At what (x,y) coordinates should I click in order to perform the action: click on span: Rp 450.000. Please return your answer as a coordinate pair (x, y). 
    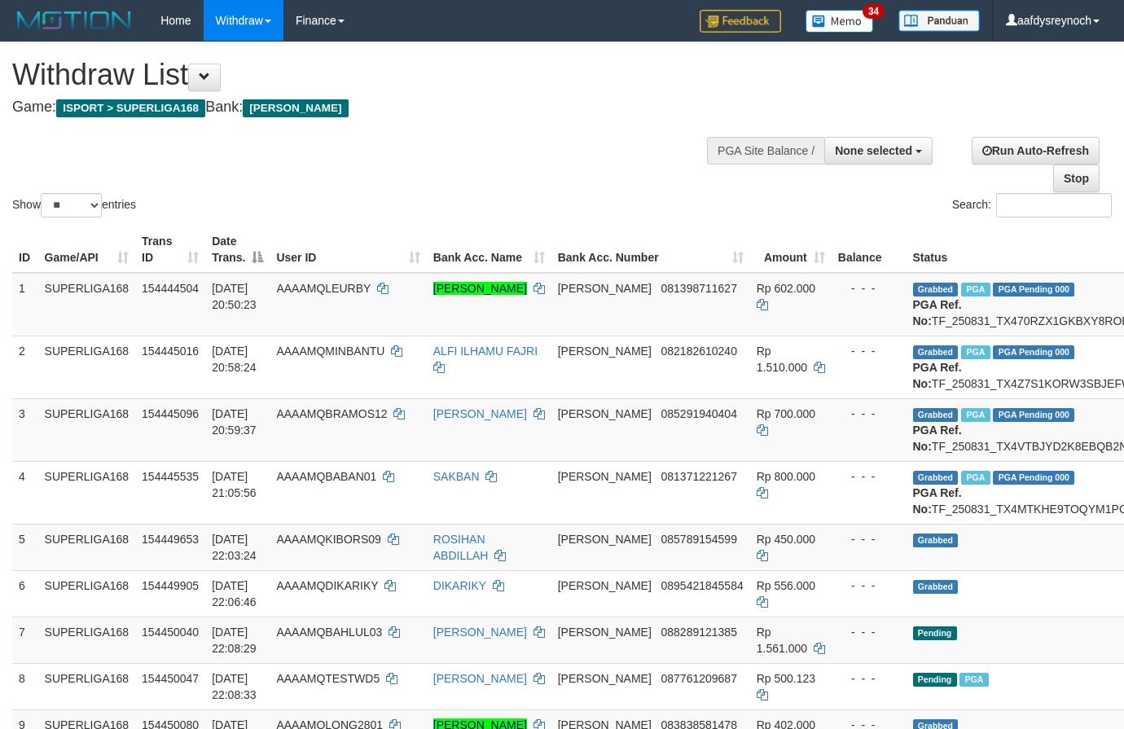
    Looking at the image, I should click on (786, 539).